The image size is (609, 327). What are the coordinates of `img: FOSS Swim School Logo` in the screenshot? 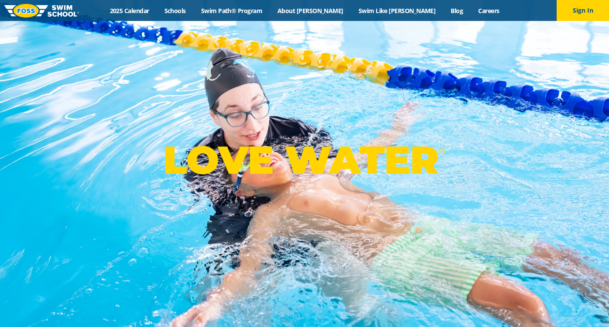 It's located at (41, 10).